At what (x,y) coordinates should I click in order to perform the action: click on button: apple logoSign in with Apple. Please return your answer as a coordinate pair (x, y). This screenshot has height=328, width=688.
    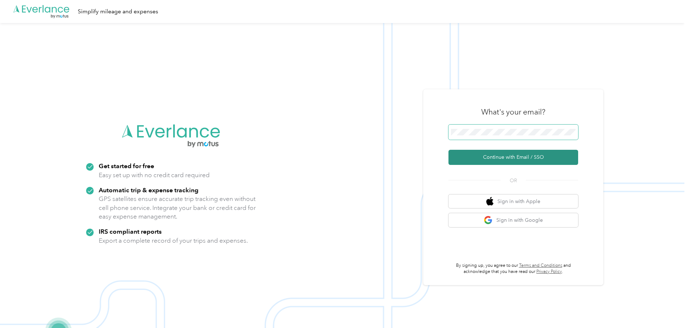
    Looking at the image, I should click on (514, 201).